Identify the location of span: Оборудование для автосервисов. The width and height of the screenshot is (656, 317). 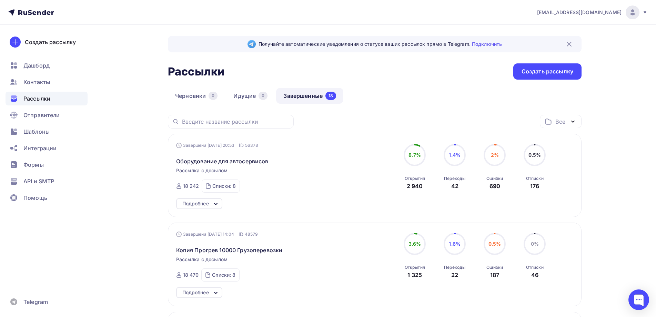
(222, 161).